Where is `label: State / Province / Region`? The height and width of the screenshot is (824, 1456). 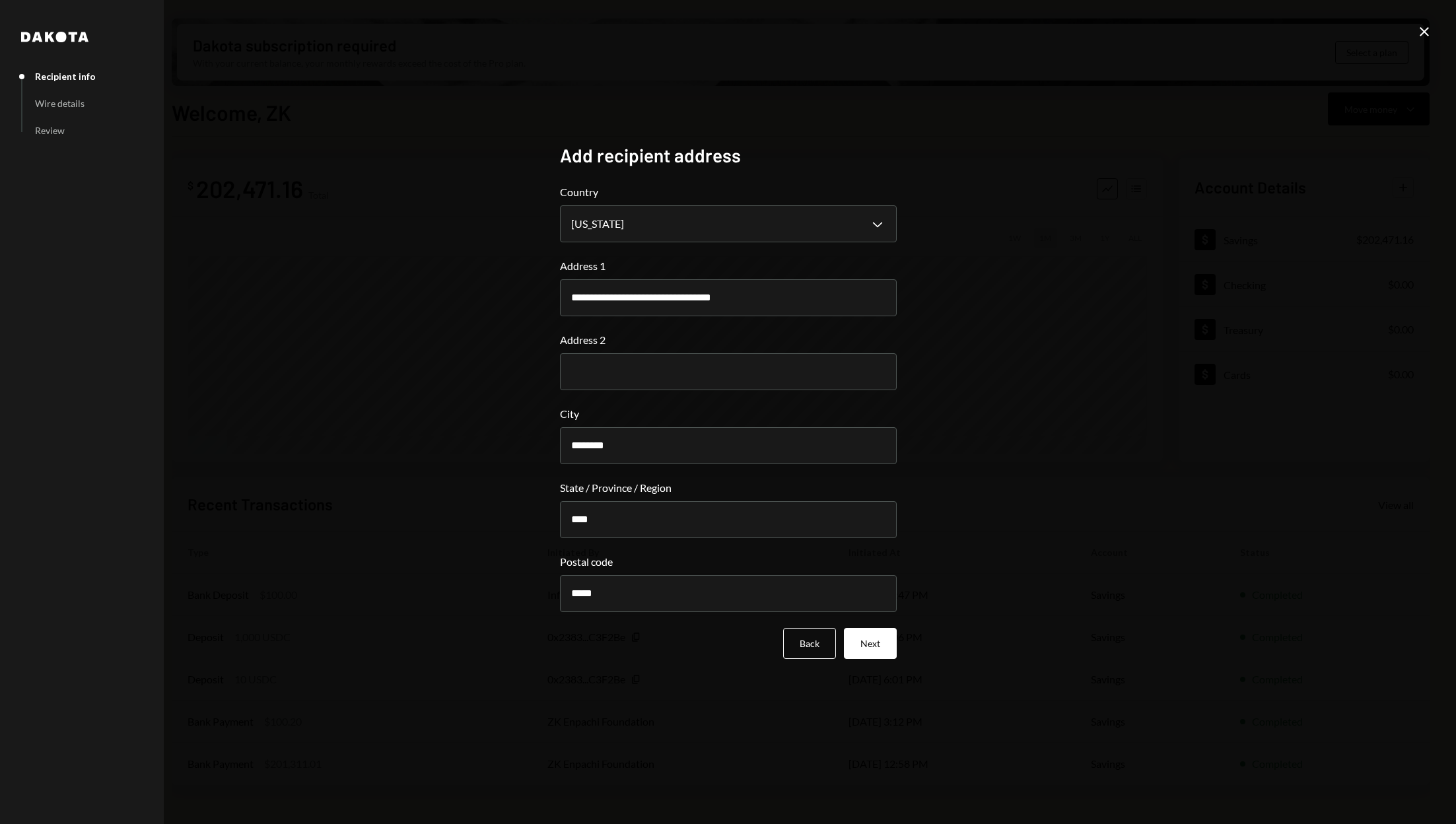 label: State / Province / Region is located at coordinates (728, 488).